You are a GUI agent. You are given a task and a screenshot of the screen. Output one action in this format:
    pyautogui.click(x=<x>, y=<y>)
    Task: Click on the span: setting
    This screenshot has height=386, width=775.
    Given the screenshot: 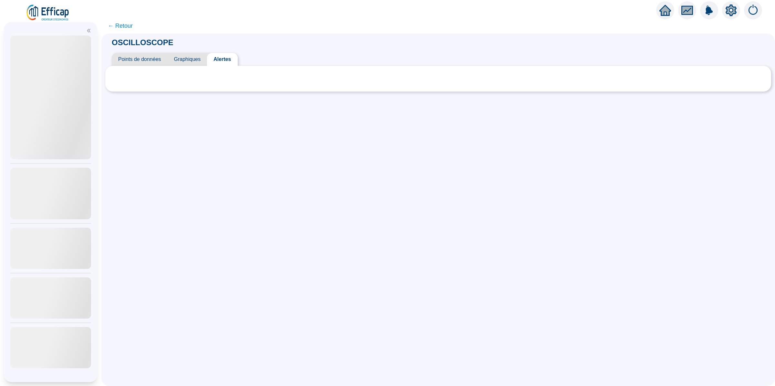 What is the action you would take?
    pyautogui.click(x=731, y=10)
    